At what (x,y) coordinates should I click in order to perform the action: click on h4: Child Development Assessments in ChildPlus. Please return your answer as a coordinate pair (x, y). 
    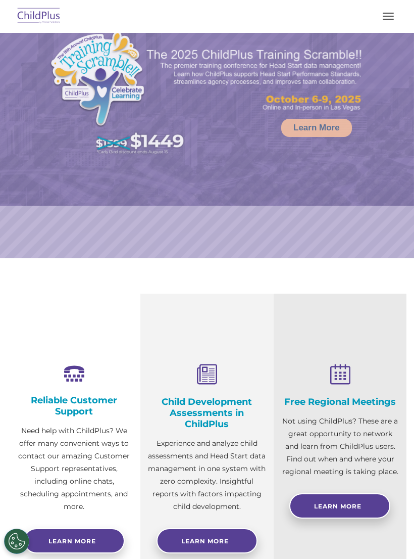
    Looking at the image, I should click on (207, 413).